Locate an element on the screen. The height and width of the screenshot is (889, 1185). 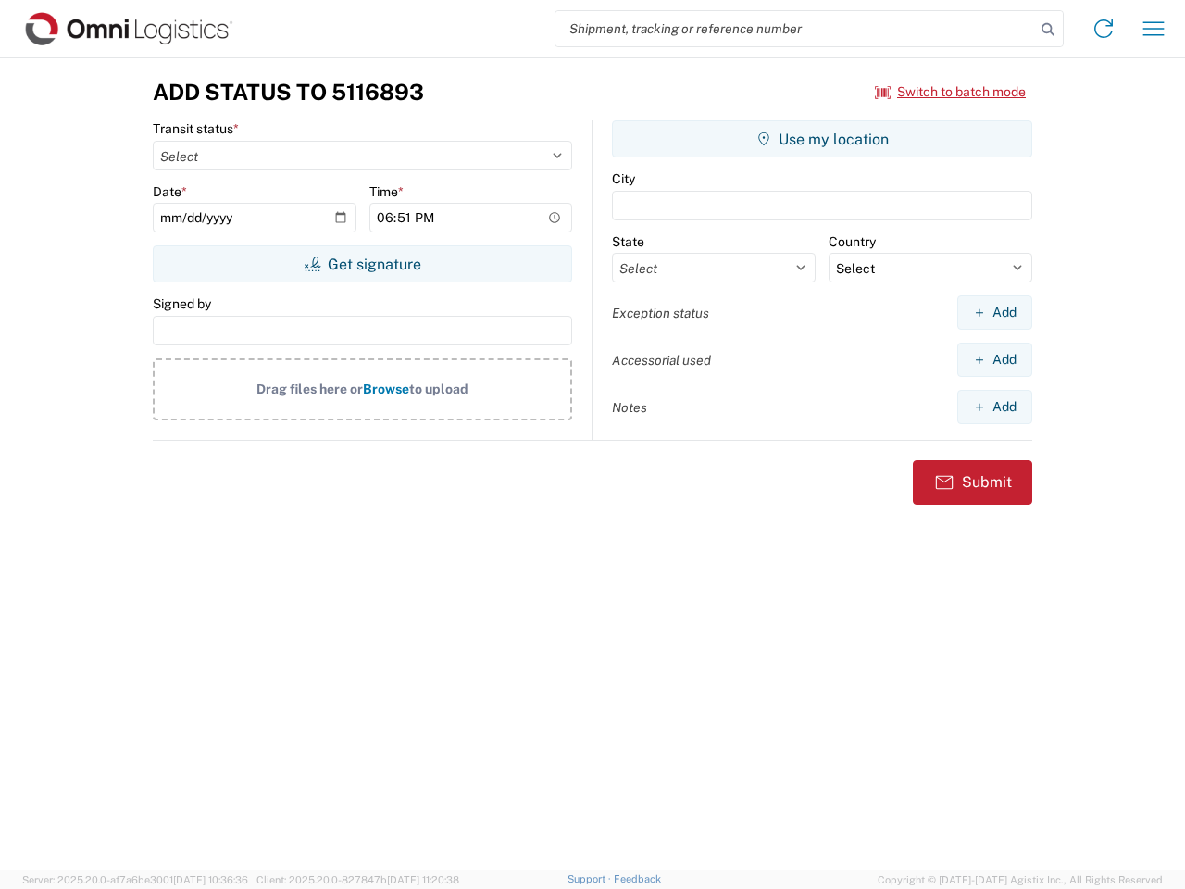
button: Submit is located at coordinates (972, 482).